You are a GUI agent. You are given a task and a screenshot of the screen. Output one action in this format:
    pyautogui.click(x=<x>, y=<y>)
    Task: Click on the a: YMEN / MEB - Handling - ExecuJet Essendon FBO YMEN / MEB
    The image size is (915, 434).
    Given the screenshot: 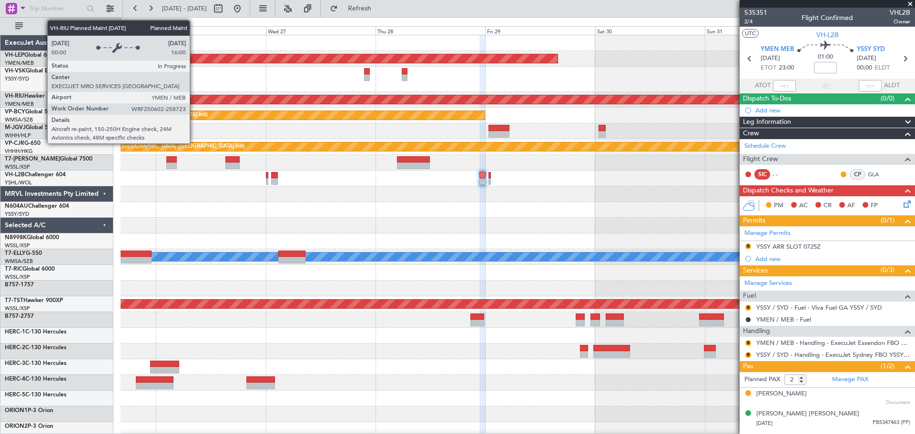 What is the action you would take?
    pyautogui.click(x=833, y=343)
    